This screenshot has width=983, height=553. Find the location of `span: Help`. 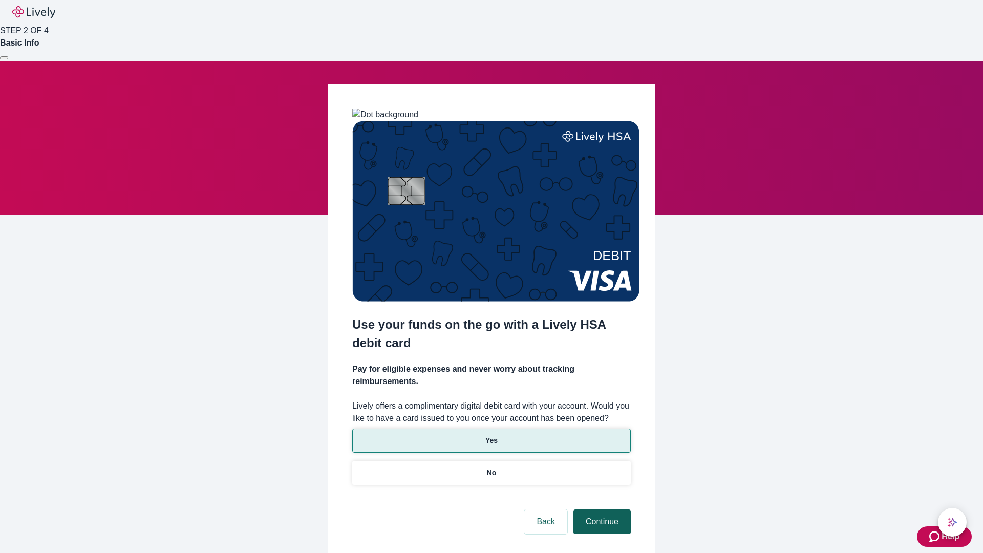

span: Help is located at coordinates (951, 537).